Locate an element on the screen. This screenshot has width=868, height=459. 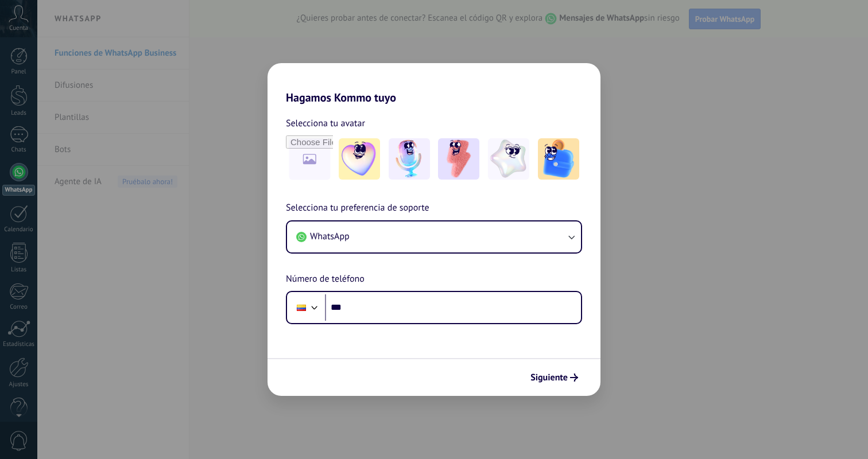
span: Siguiente is located at coordinates (549, 378).